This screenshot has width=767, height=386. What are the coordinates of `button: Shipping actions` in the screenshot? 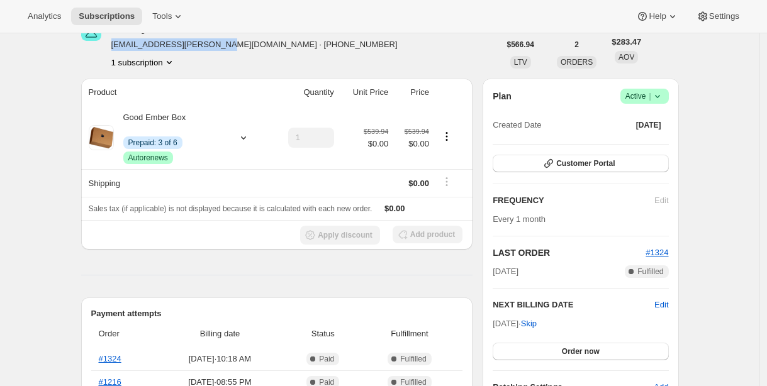 It's located at (447, 182).